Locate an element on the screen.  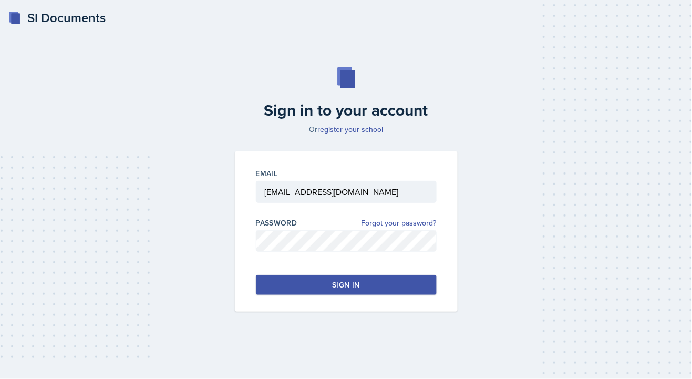
a: register your school is located at coordinates (350, 129).